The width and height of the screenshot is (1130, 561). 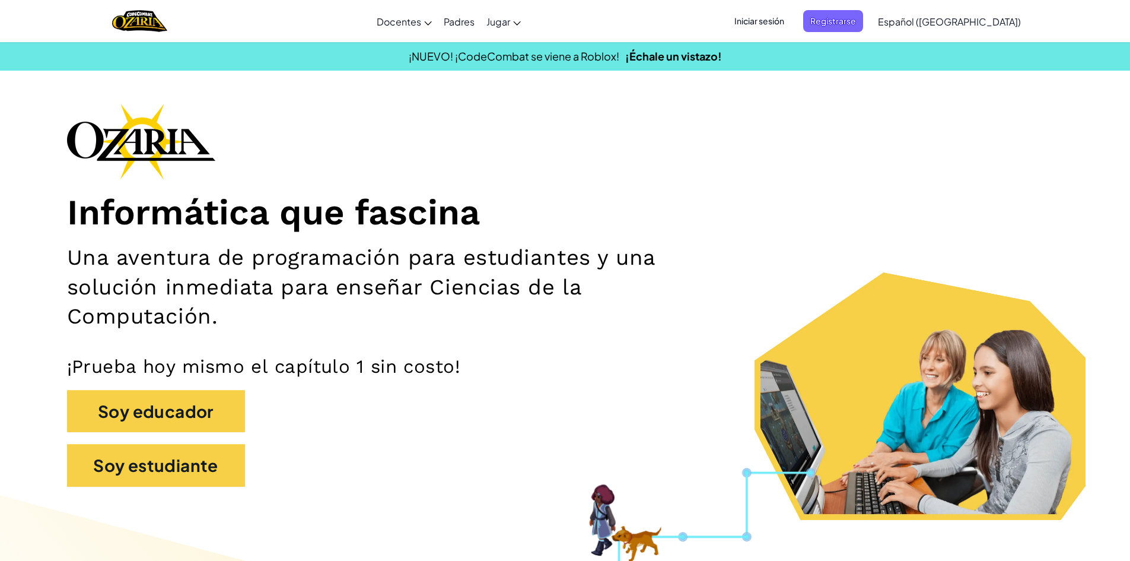 What do you see at coordinates (401, 287) in the screenshot?
I see `h2: Una aventura de programación para estudiantes y una solución inmediata para enseñar Ciencias de l...` at bounding box center [401, 287].